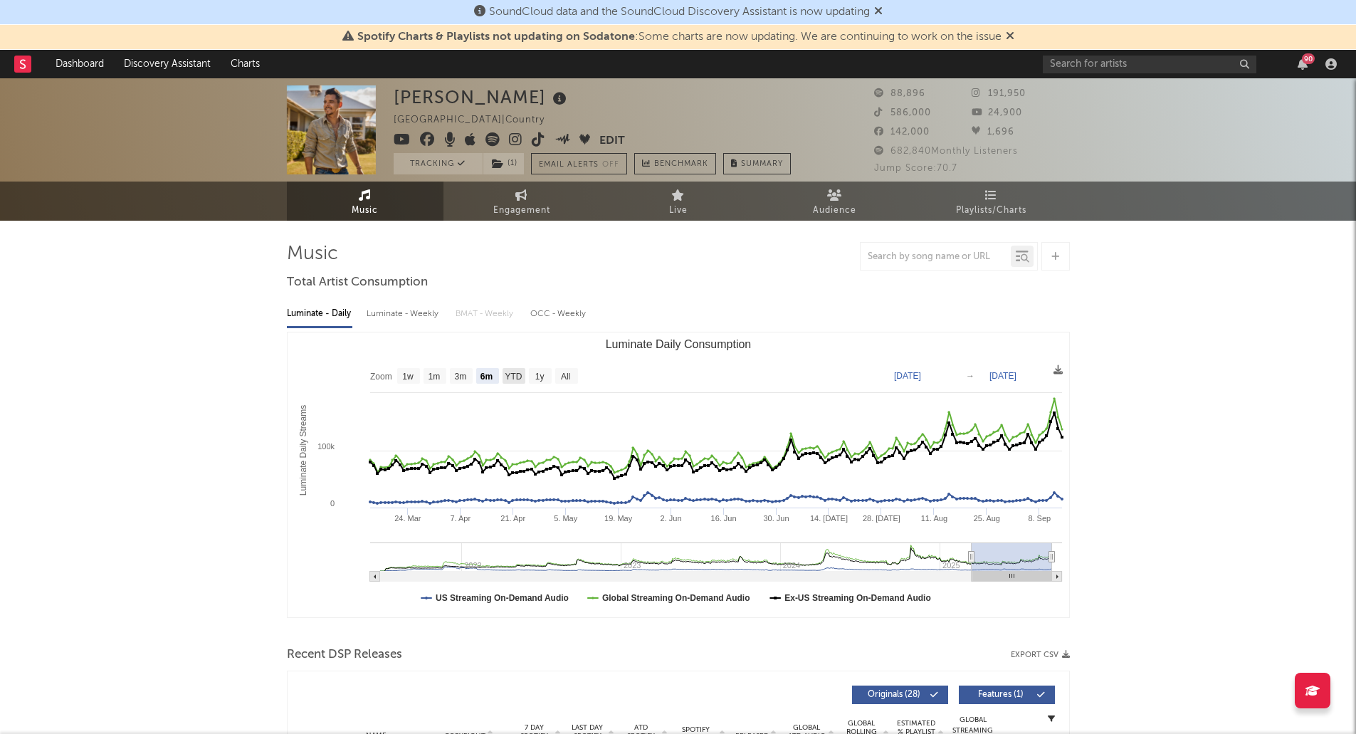 The width and height of the screenshot is (1356, 734). What do you see at coordinates (900, 93) in the screenshot?
I see `span: 88,896` at bounding box center [900, 93].